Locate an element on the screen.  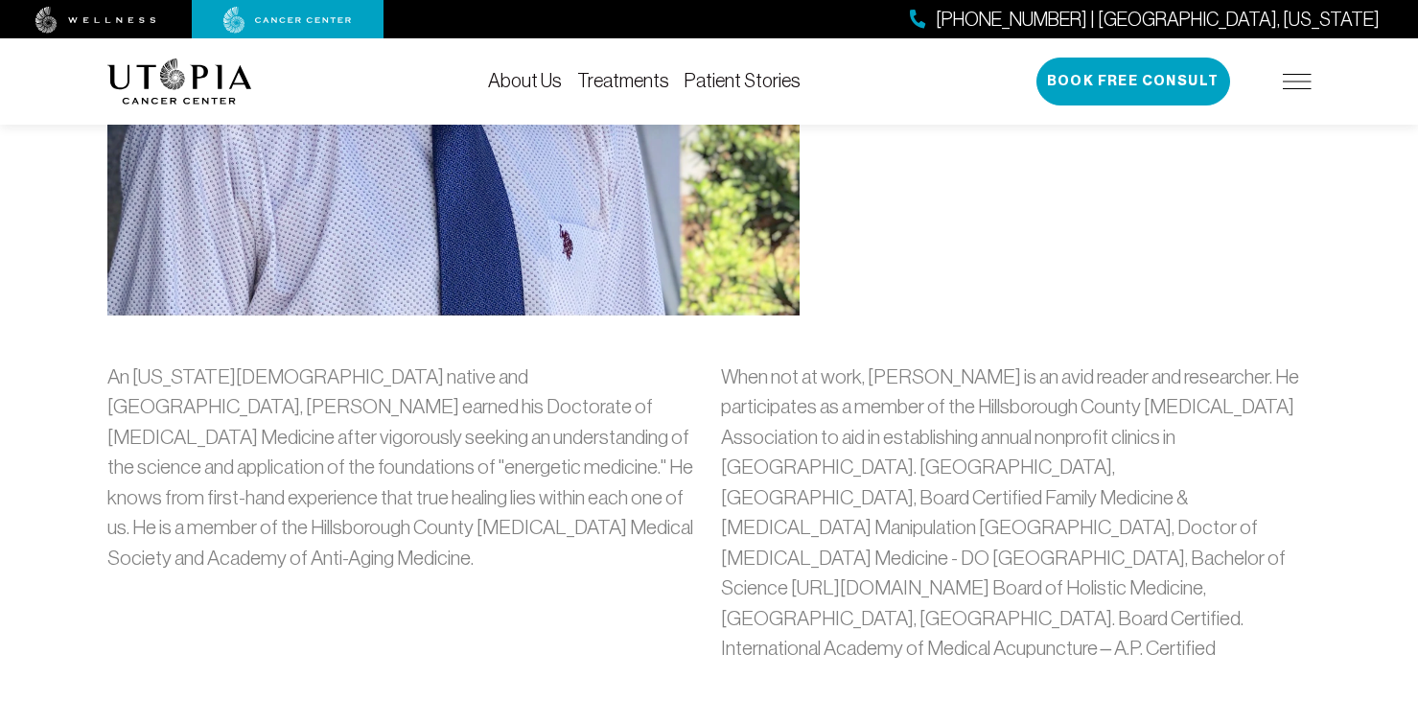
img: logo is located at coordinates (179, 81).